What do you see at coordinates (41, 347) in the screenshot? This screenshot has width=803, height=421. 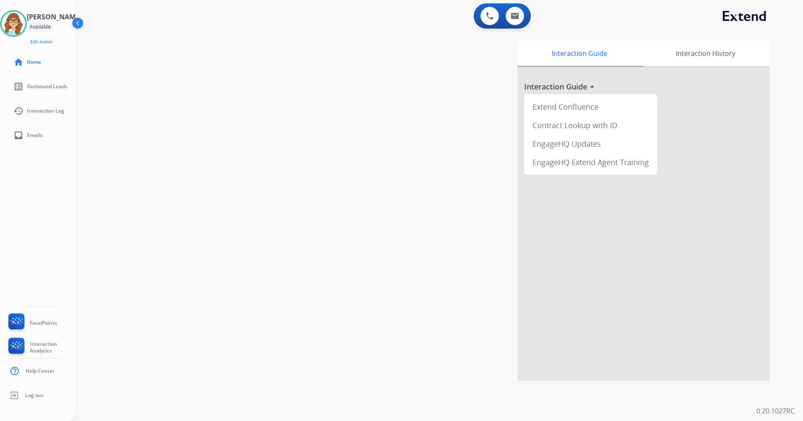 I see `a: Interaction Analytics` at bounding box center [41, 347].